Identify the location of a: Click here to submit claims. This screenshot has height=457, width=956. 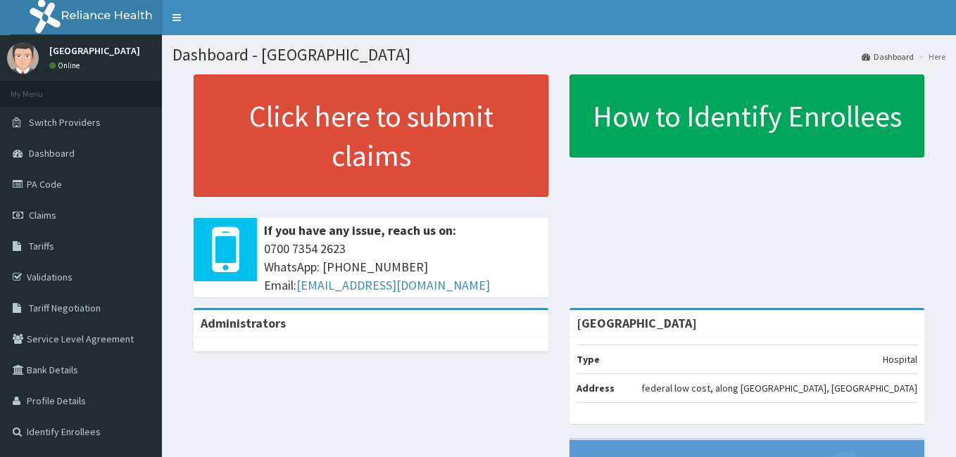
(371, 136).